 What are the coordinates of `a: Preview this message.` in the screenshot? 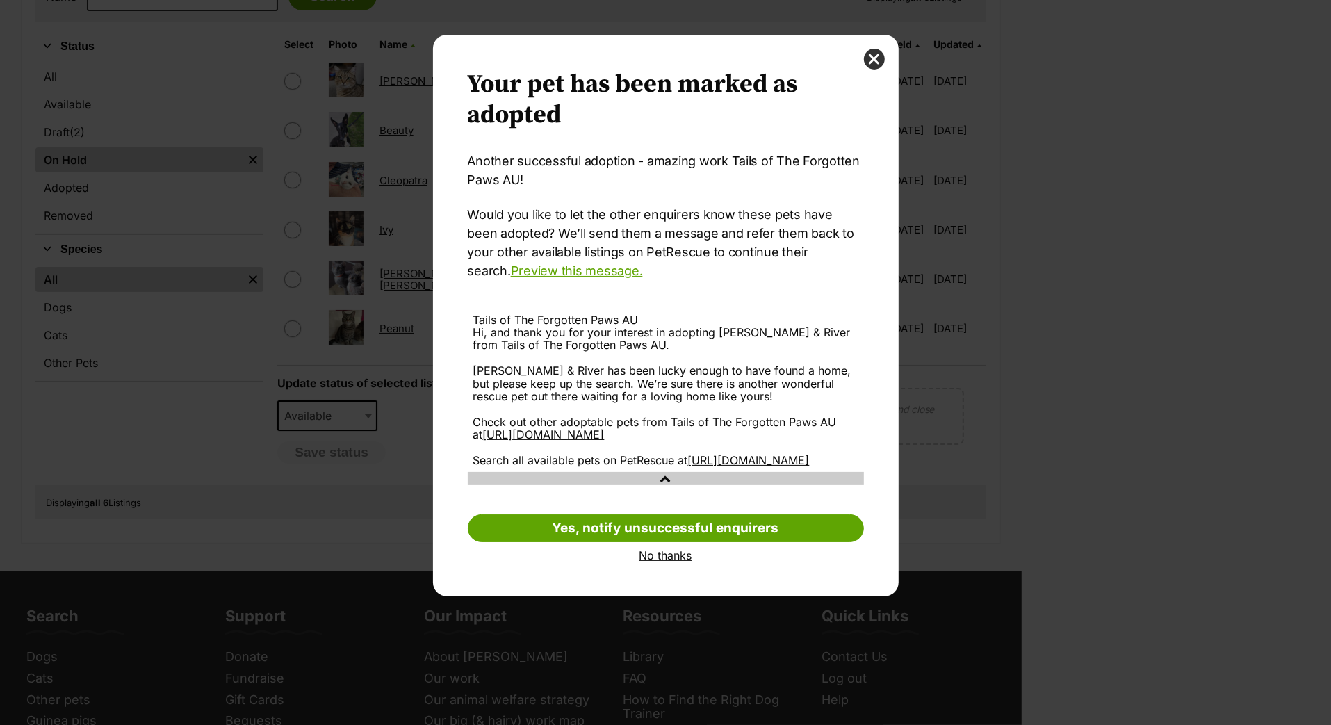 It's located at (577, 270).